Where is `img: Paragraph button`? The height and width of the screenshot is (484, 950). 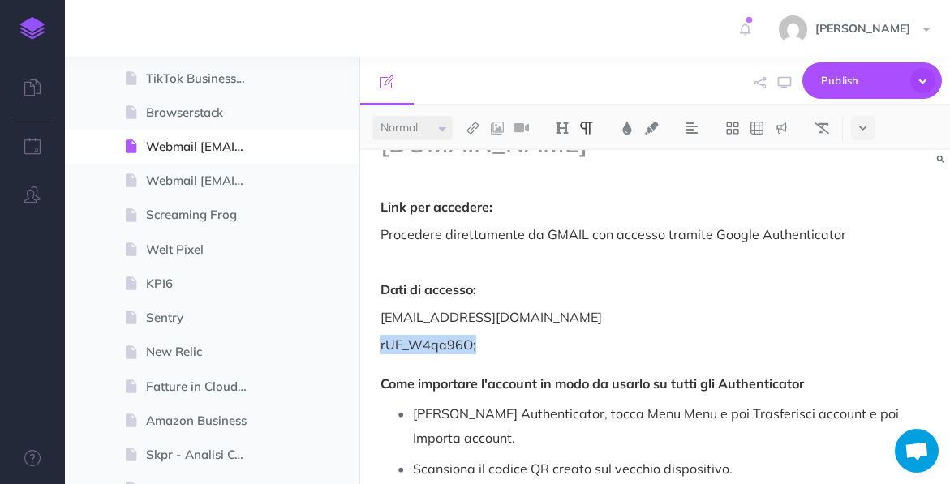 img: Paragraph button is located at coordinates (587, 128).